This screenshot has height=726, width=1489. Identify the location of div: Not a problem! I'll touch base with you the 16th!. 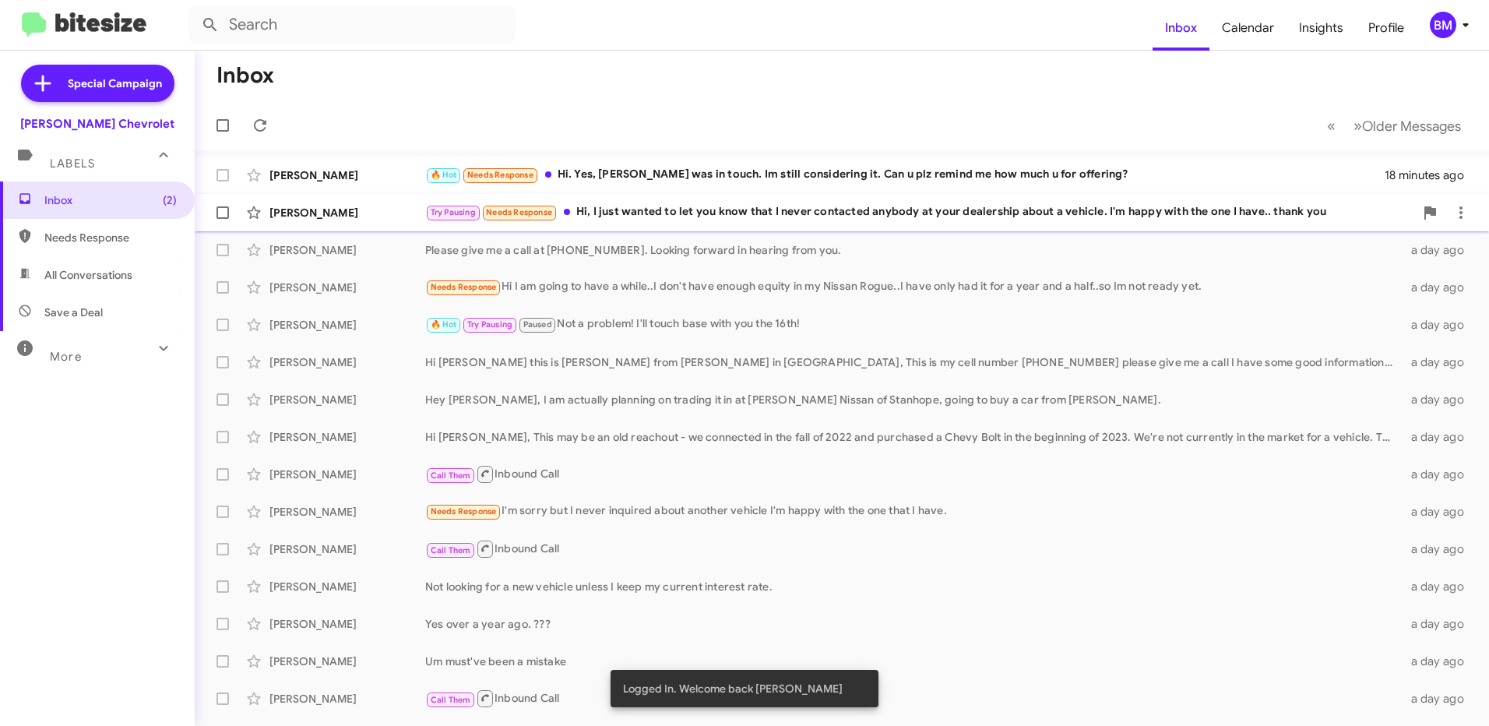
(913, 324).